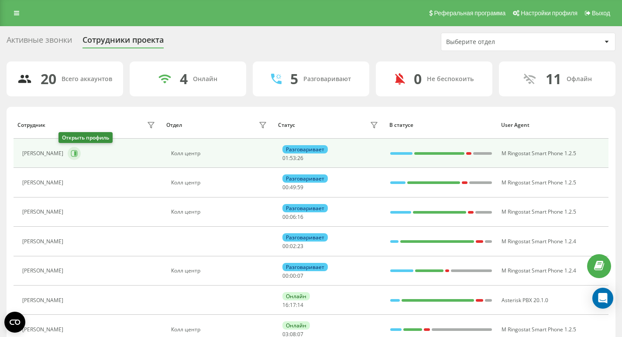  I want to click on div: Разговаривают, so click(327, 79).